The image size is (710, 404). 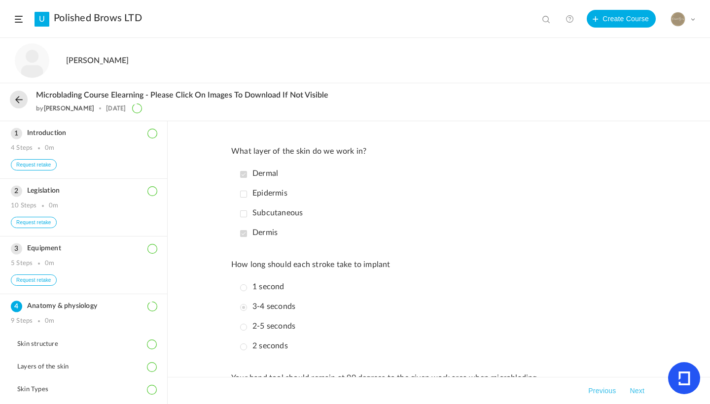 I want to click on p: Subcutaneous, so click(x=271, y=213).